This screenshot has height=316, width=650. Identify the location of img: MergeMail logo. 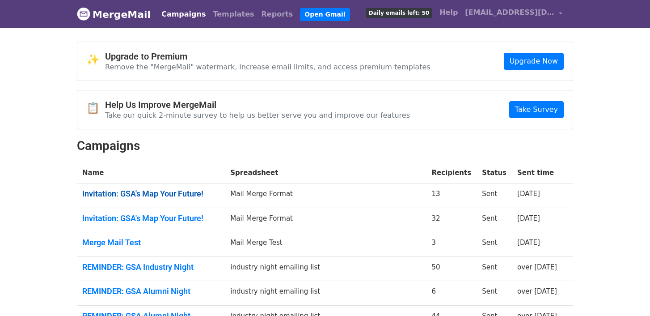
(84, 14).